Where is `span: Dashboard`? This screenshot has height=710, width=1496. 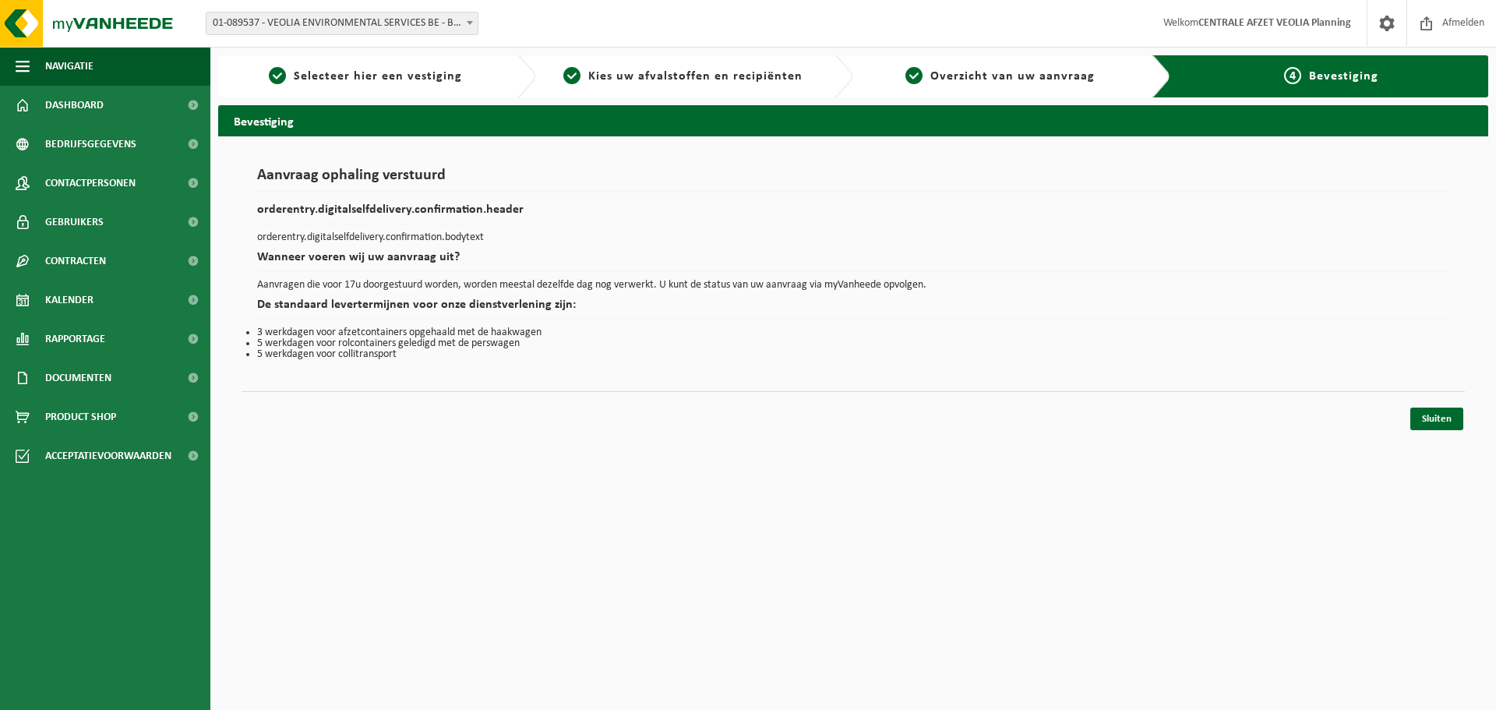
span: Dashboard is located at coordinates (74, 105).